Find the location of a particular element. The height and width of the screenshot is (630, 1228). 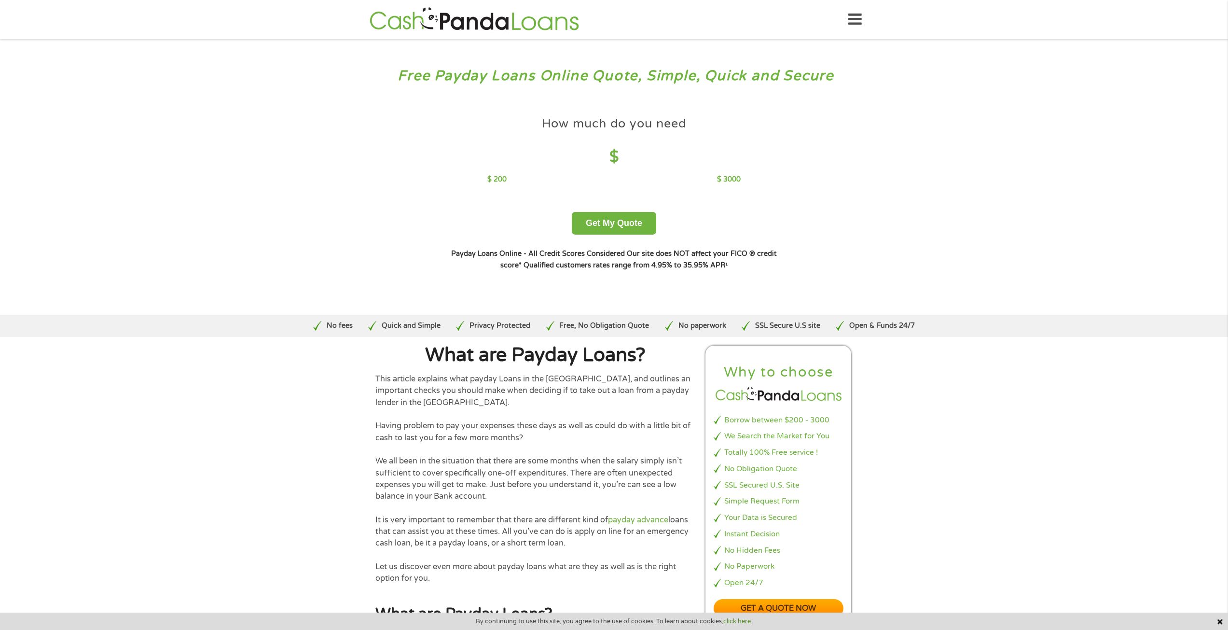

a: payday advance is located at coordinates (638, 520).